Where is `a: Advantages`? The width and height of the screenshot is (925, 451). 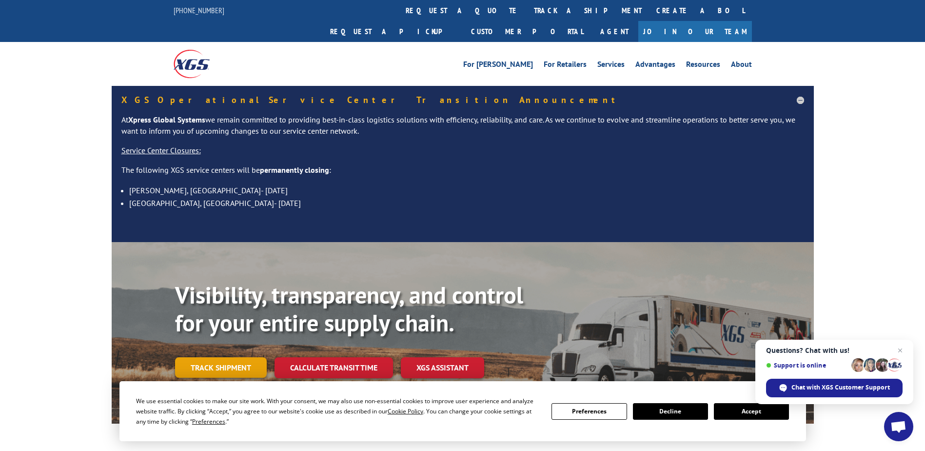
a: Advantages is located at coordinates (655, 66).